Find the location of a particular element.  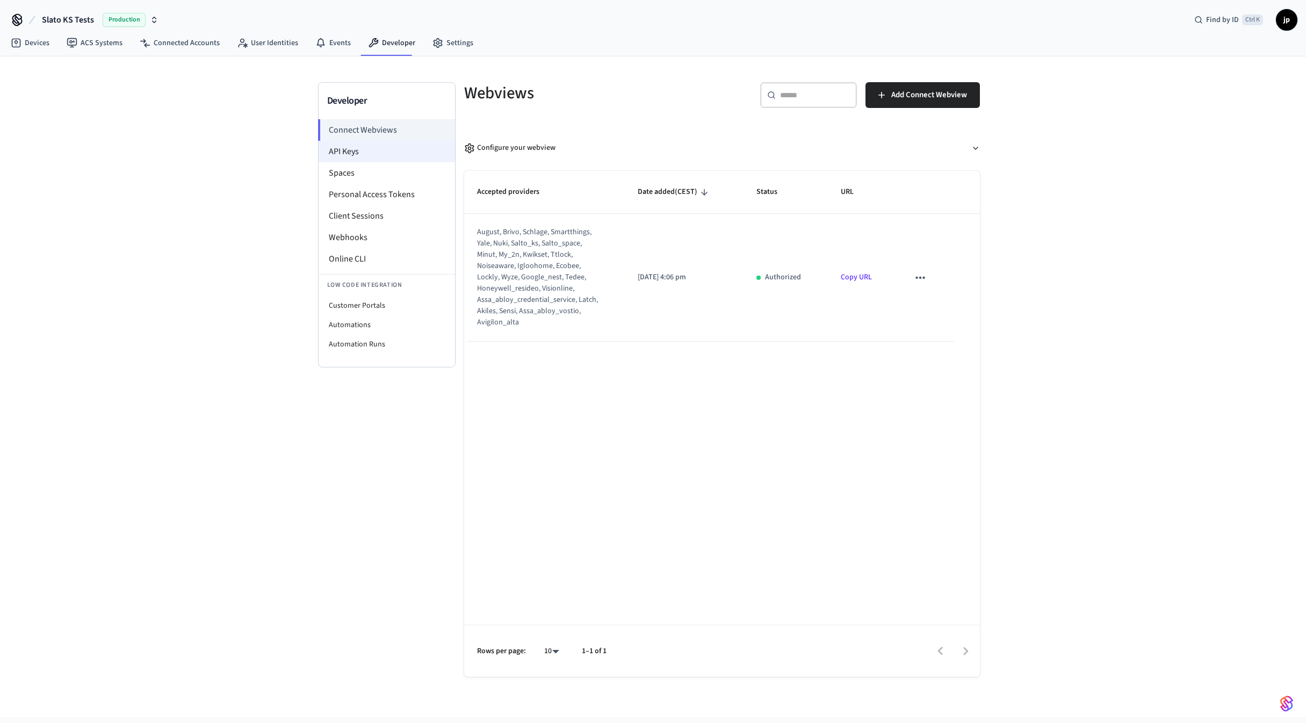

div: Configure your webview is located at coordinates (510, 148).